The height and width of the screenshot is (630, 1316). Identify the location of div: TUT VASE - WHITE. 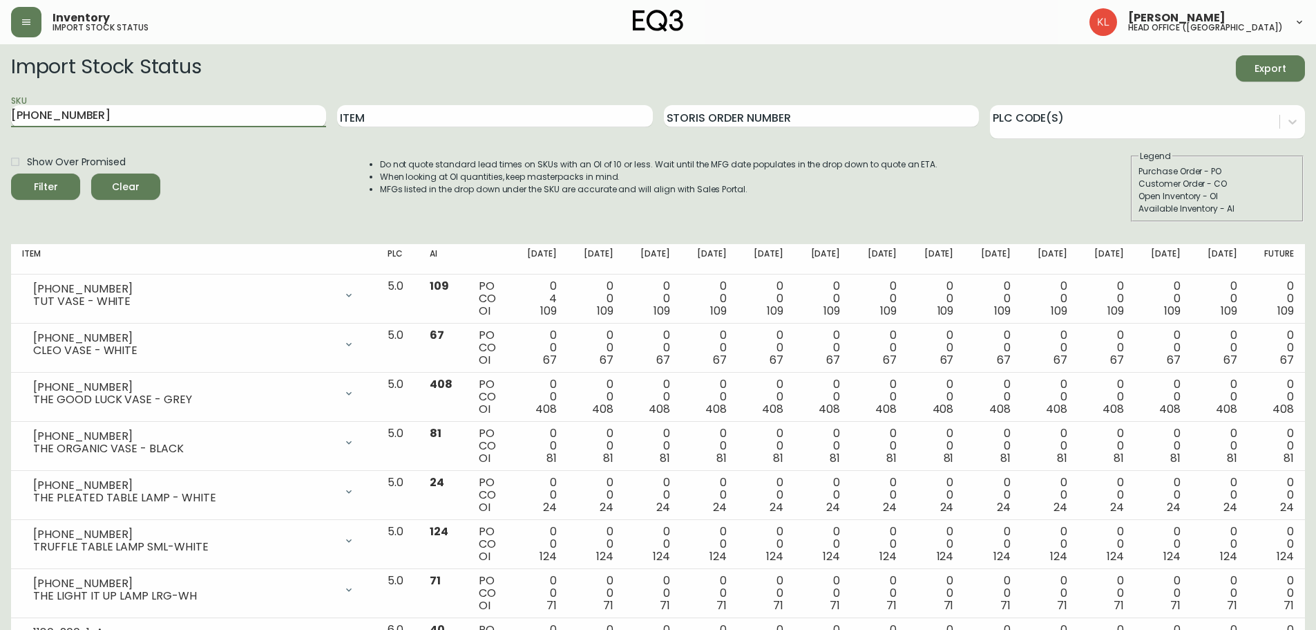
(184, 301).